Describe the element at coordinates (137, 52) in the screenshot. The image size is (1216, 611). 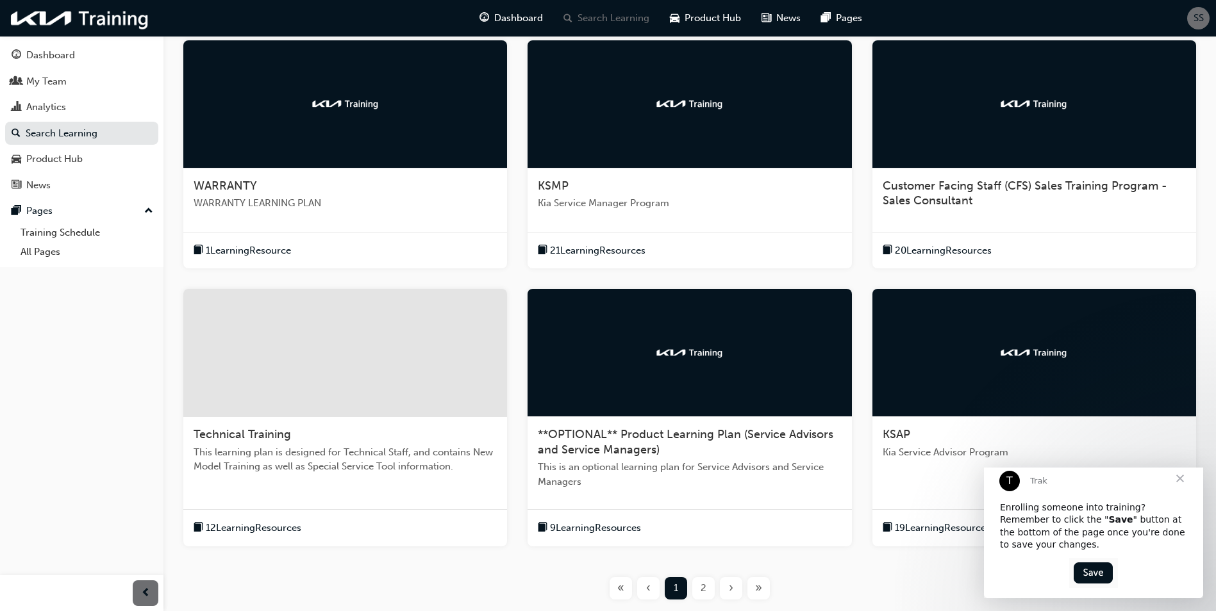
I see `b: Save` at that location.